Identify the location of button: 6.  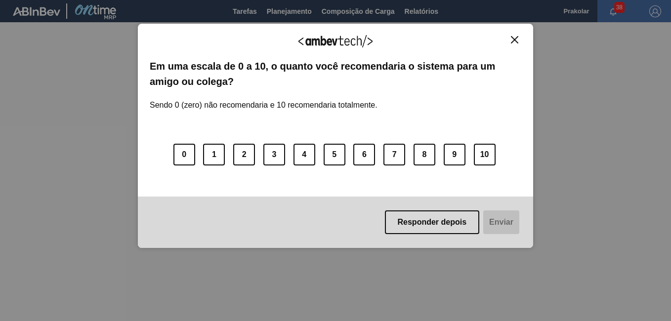
(364, 155).